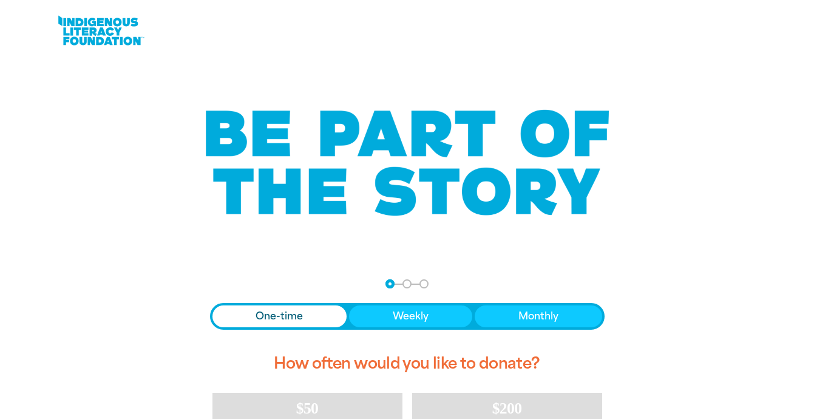 The height and width of the screenshot is (419, 814). Describe the element at coordinates (424, 283) in the screenshot. I see `button: Navigate to step 3 of 3 to enter your payment details` at that location.